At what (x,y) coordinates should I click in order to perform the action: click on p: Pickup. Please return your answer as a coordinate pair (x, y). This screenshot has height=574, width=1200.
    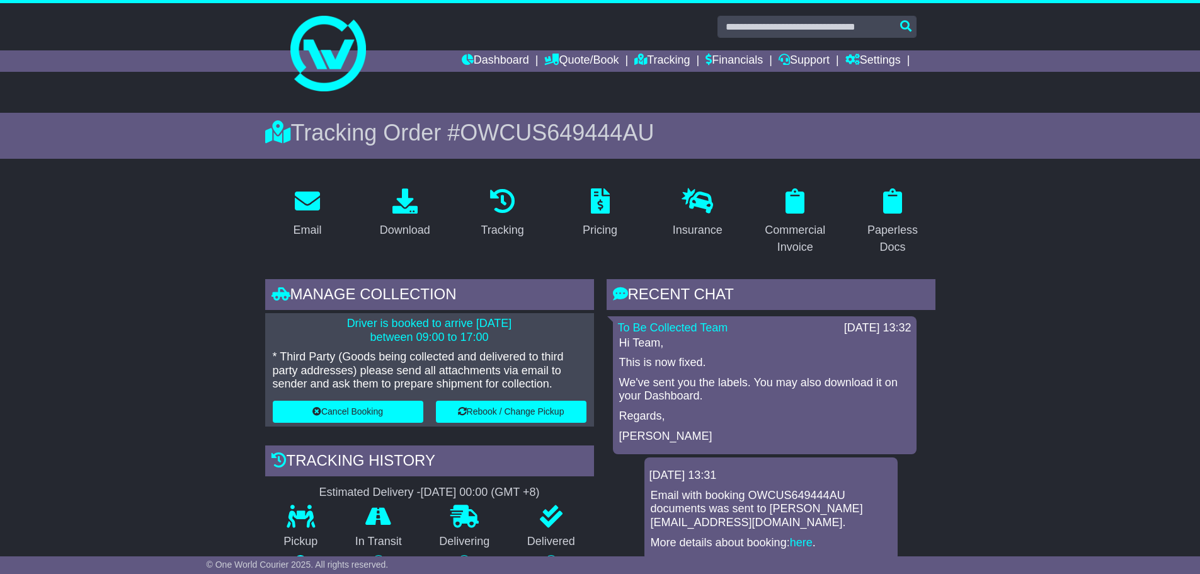
    Looking at the image, I should click on (301, 542).